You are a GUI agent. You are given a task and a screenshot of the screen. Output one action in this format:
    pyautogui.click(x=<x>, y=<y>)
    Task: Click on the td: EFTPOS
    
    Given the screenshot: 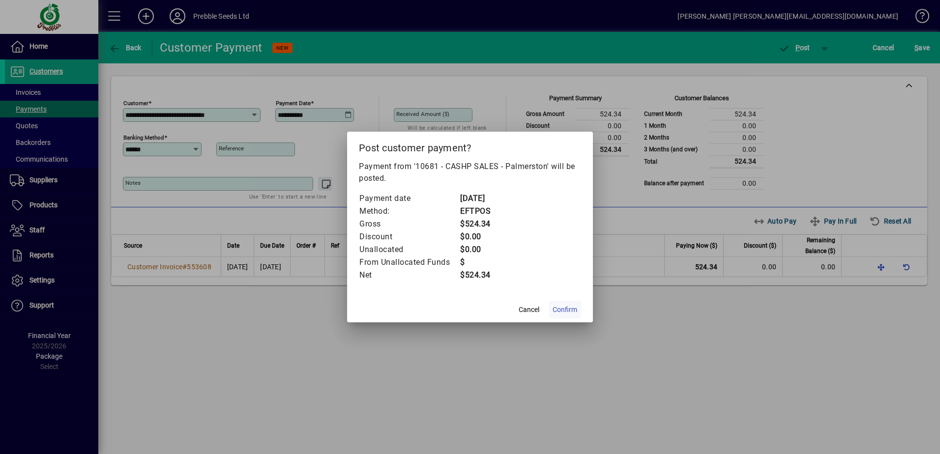 What is the action you would take?
    pyautogui.click(x=480, y=211)
    